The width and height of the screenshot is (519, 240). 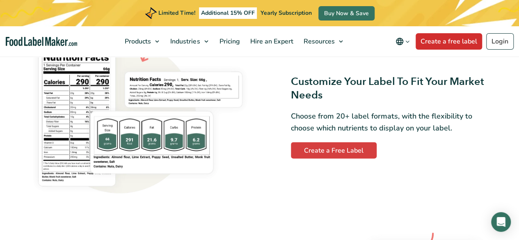 What do you see at coordinates (137, 41) in the screenshot?
I see `span: Products` at bounding box center [137, 41].